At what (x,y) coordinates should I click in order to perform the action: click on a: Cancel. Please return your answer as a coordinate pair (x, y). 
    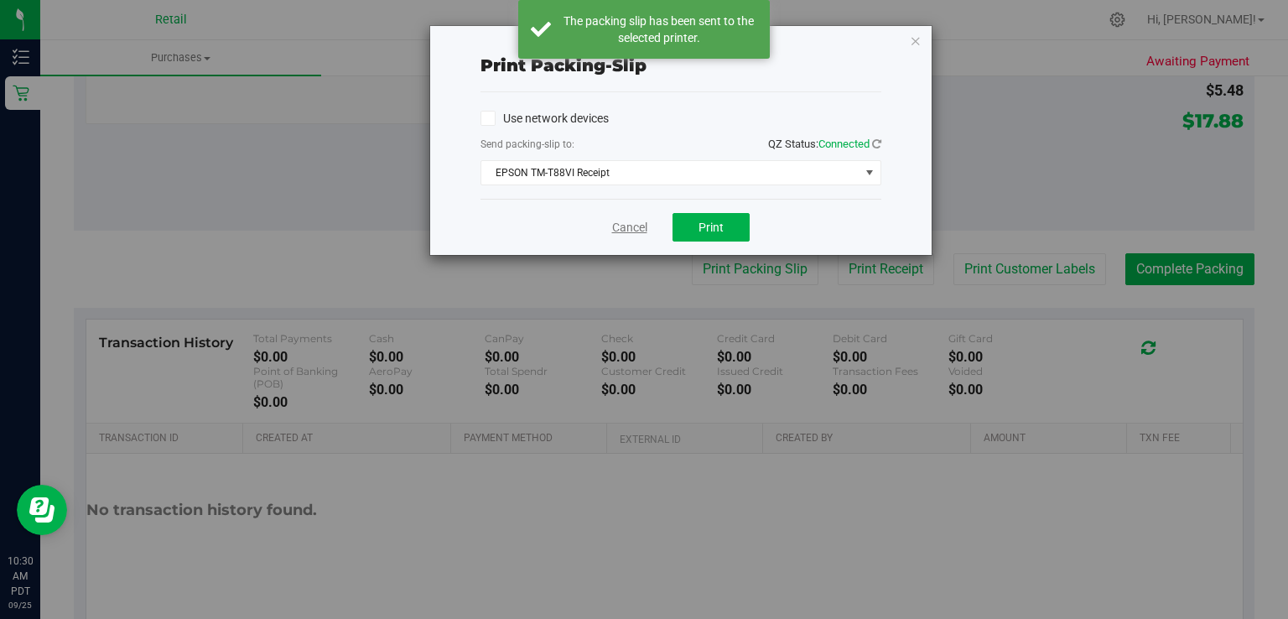
    Looking at the image, I should click on (630, 227).